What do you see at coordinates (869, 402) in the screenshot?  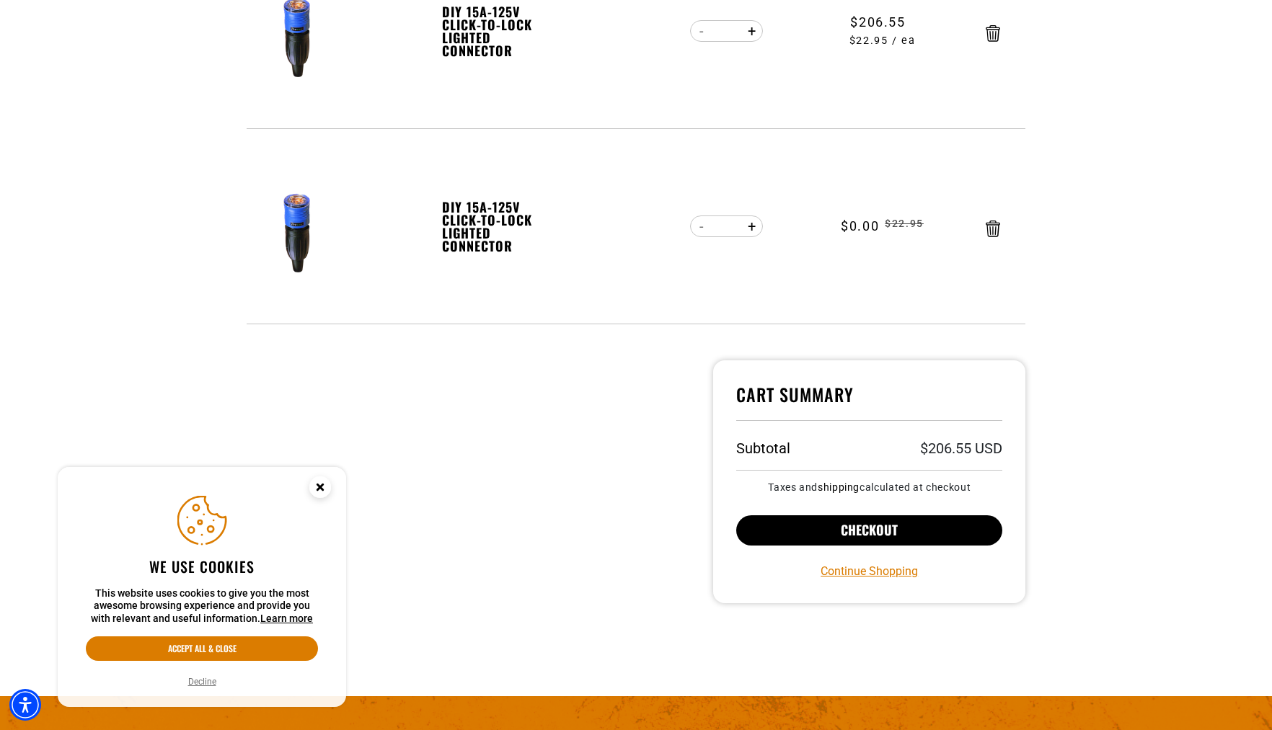 I see `h4: Cart Summary` at bounding box center [869, 402].